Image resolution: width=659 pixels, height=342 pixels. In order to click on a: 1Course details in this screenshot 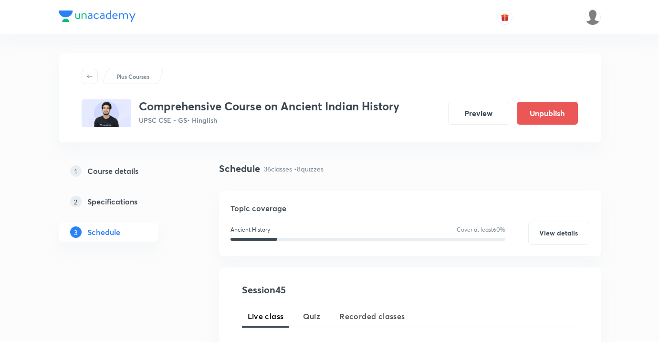, I will do `click(124, 171)`.